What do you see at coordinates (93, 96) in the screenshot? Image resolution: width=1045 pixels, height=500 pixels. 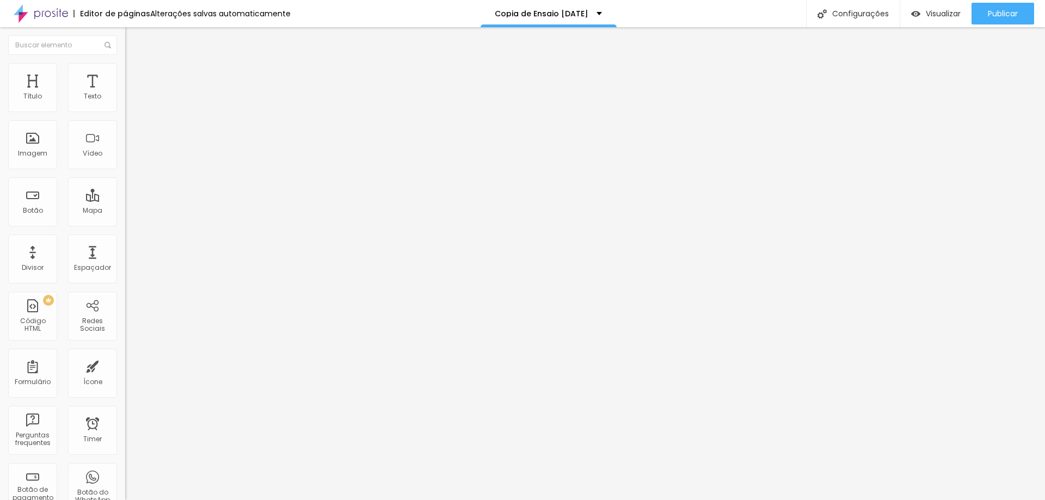 I see `div: Texto` at bounding box center [93, 96].